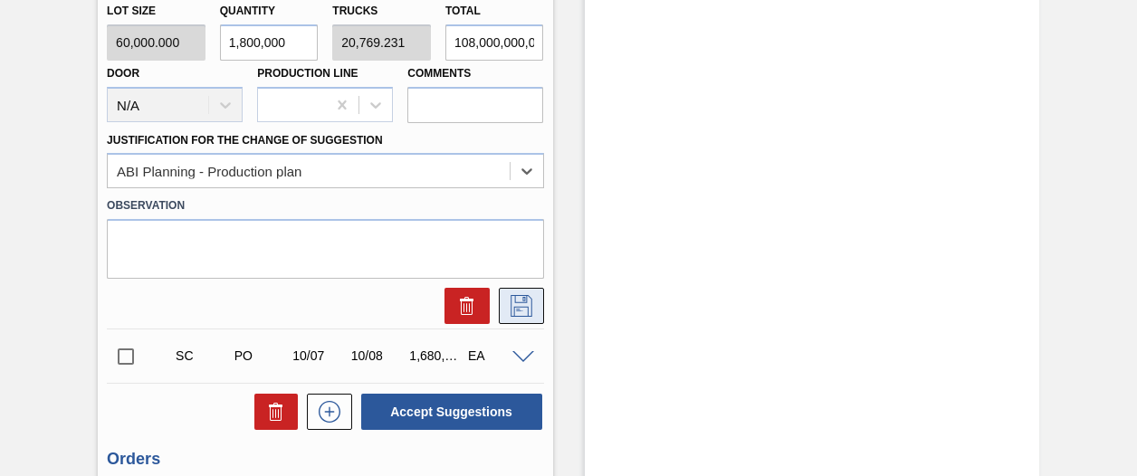  Describe the element at coordinates (435, 356) in the screenshot. I see `div: 1,680,000.000` at that location.